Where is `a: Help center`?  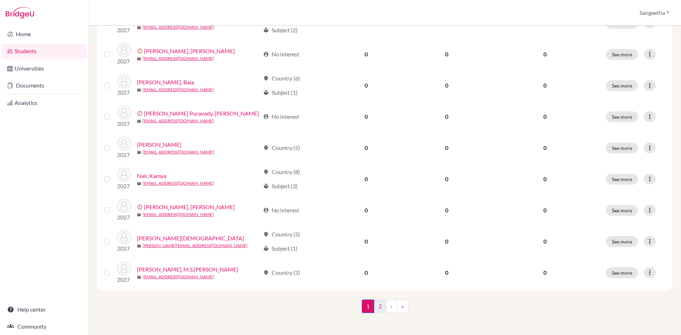
a: Help center is located at coordinates (44, 310).